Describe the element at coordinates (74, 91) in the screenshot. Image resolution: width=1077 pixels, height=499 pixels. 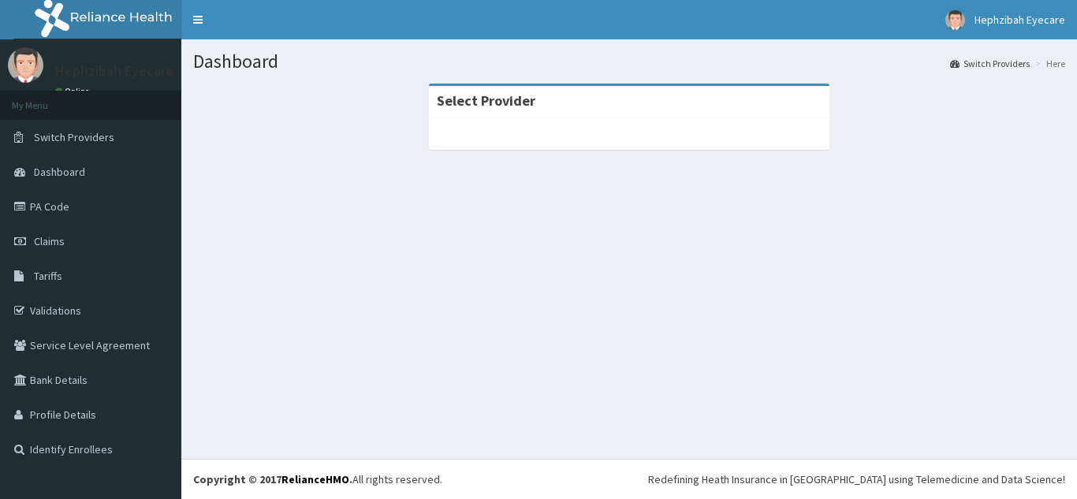
I see `a: Online` at that location.